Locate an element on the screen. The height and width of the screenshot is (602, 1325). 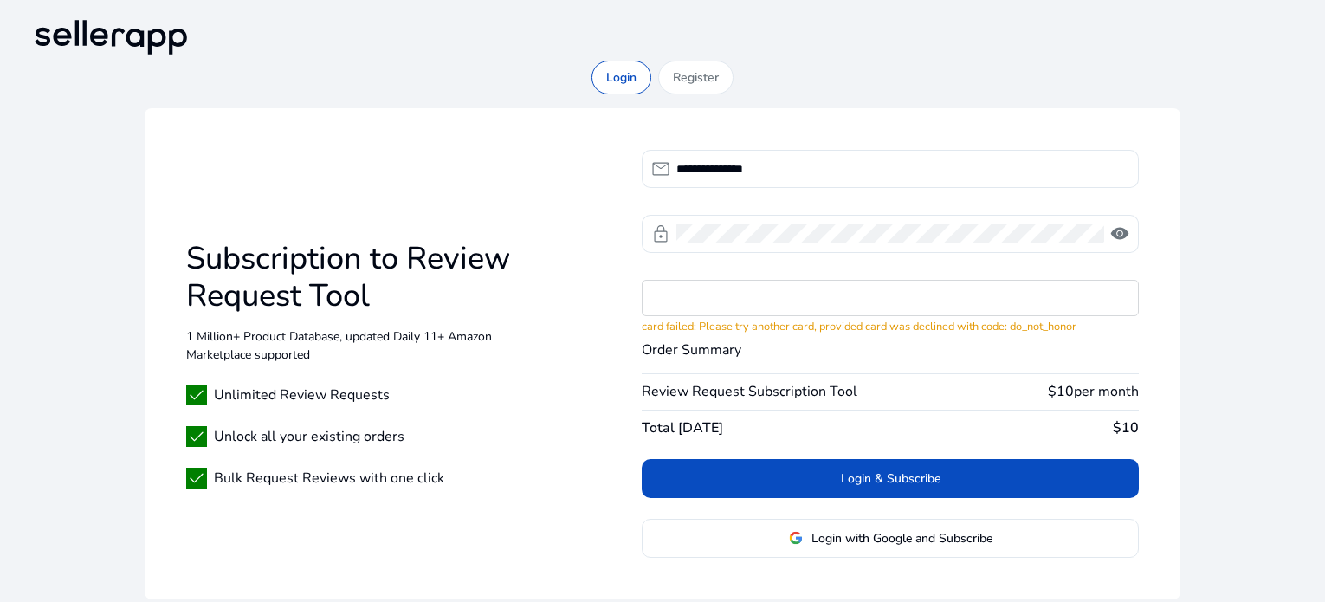
span: visibility is located at coordinates (1120, 234).